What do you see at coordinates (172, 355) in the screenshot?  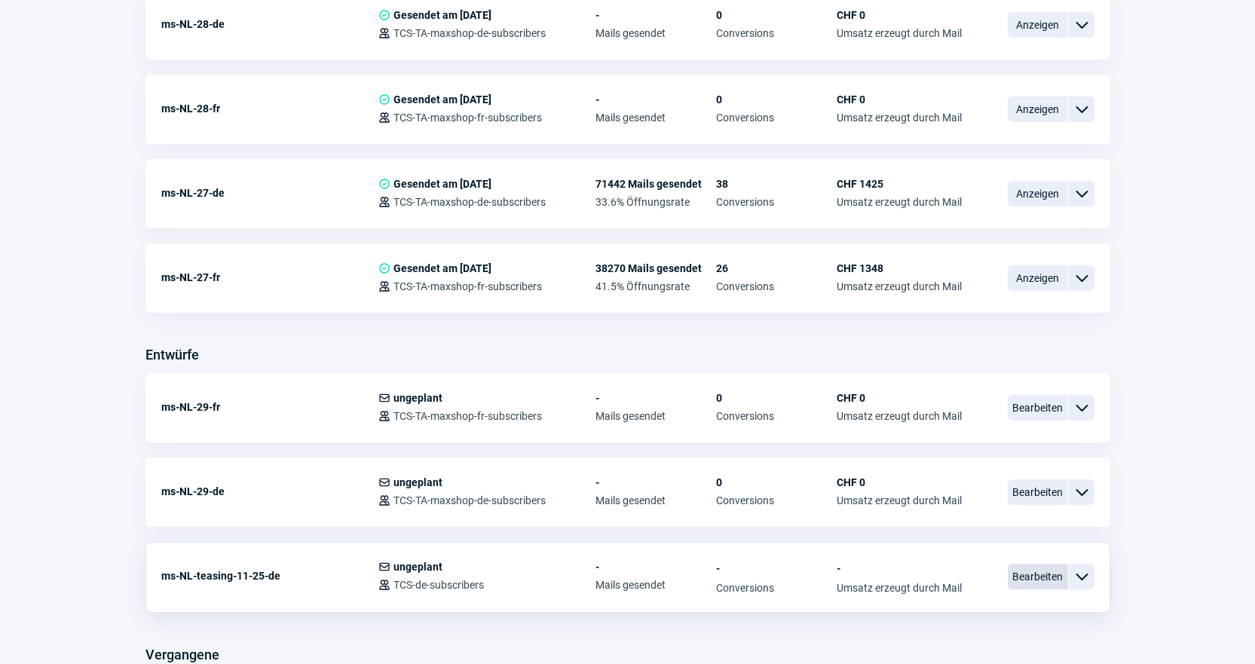 I see `h3: Entwürfe` at bounding box center [172, 355].